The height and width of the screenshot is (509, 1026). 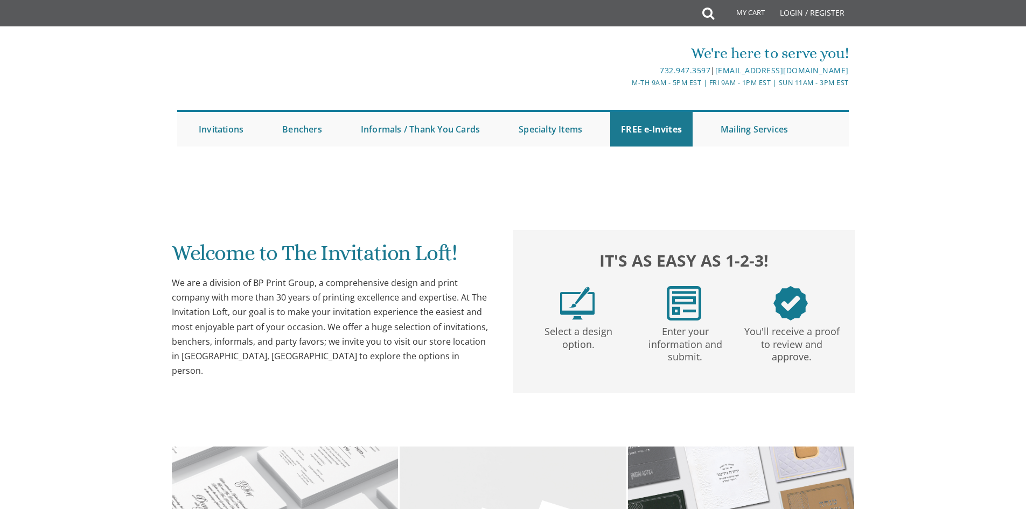 I want to click on div: We're here to serve you!, so click(x=625, y=53).